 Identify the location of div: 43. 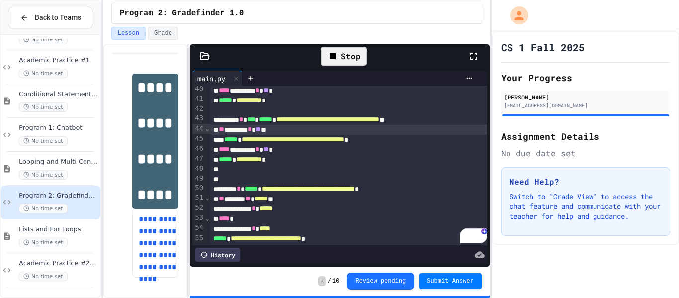
(198, 118).